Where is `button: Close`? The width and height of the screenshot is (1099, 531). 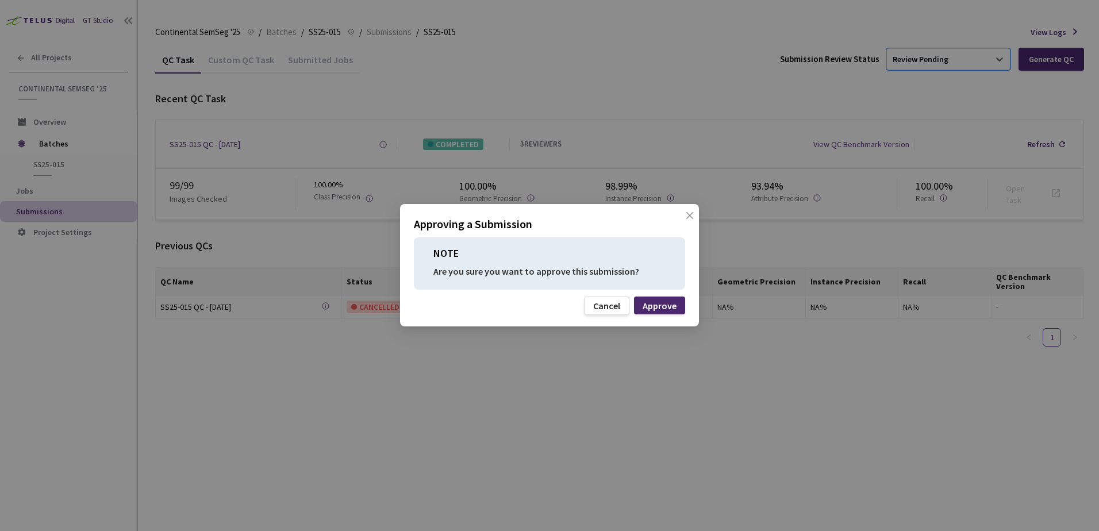
button: Close is located at coordinates (683, 220).